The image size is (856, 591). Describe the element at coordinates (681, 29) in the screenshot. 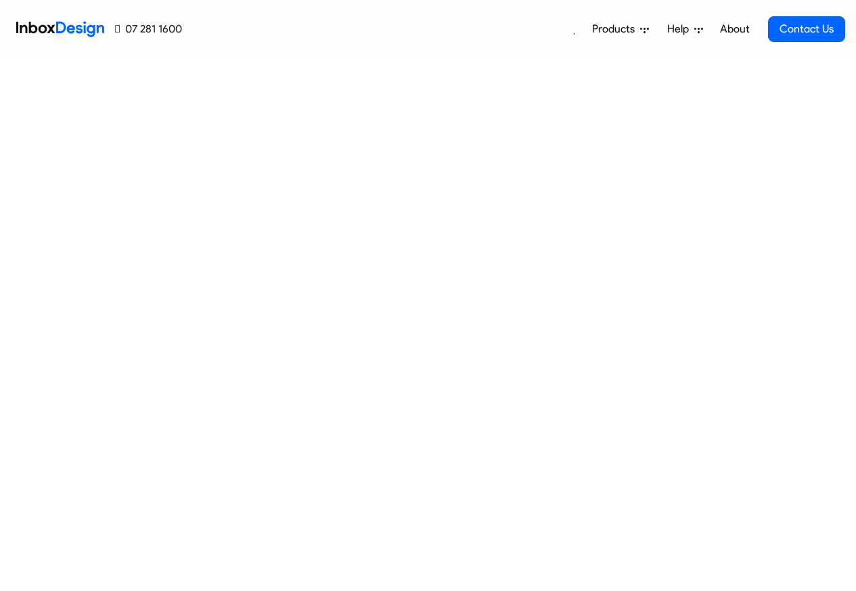

I see `span: Help` at that location.